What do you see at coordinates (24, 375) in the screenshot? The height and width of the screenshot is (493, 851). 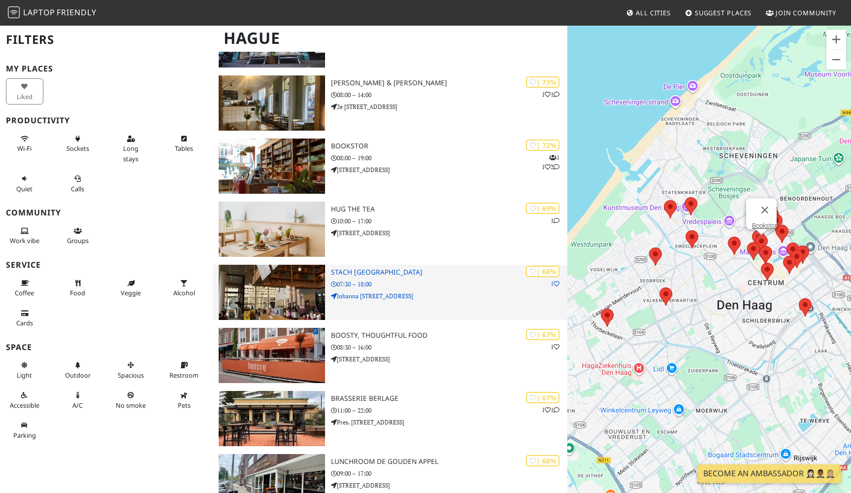 I see `span: Natural light` at bounding box center [24, 375].